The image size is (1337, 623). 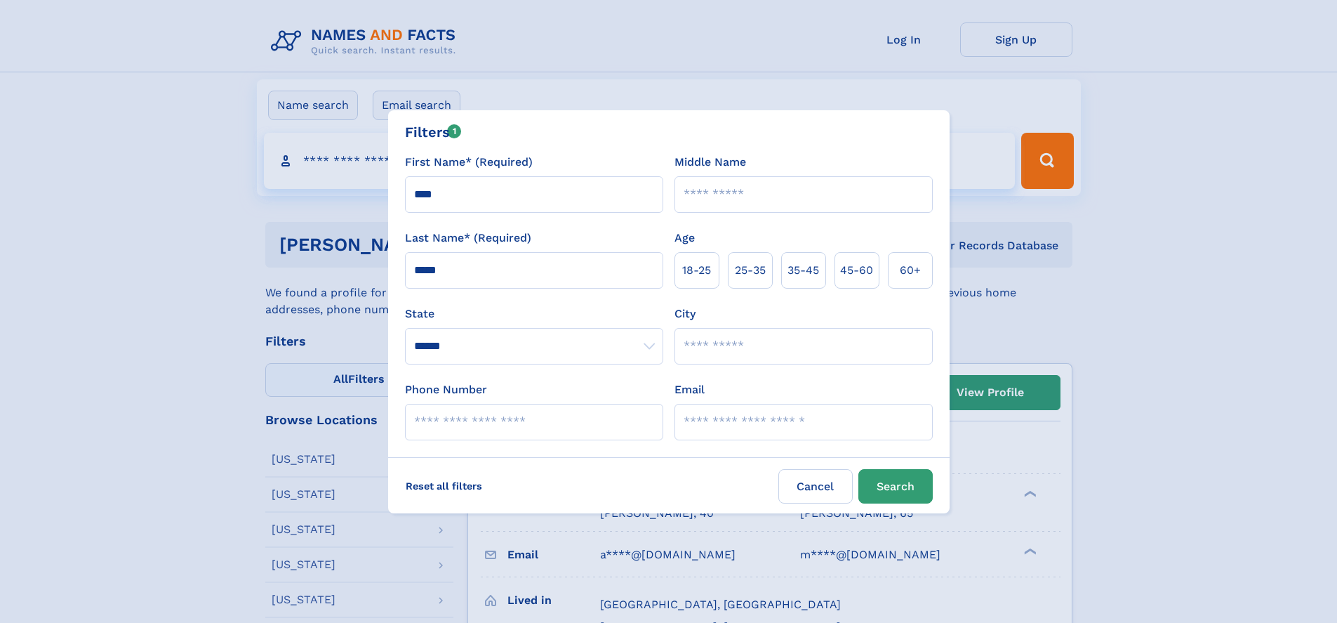 What do you see at coordinates (534, 314) in the screenshot?
I see `label: State` at bounding box center [534, 314].